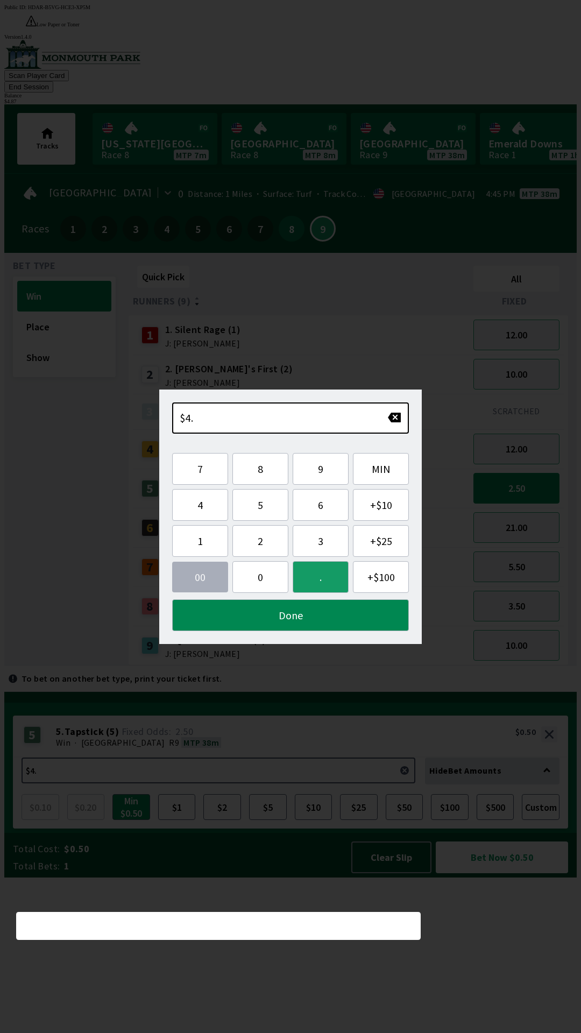  I want to click on span: 9, so click(321, 468).